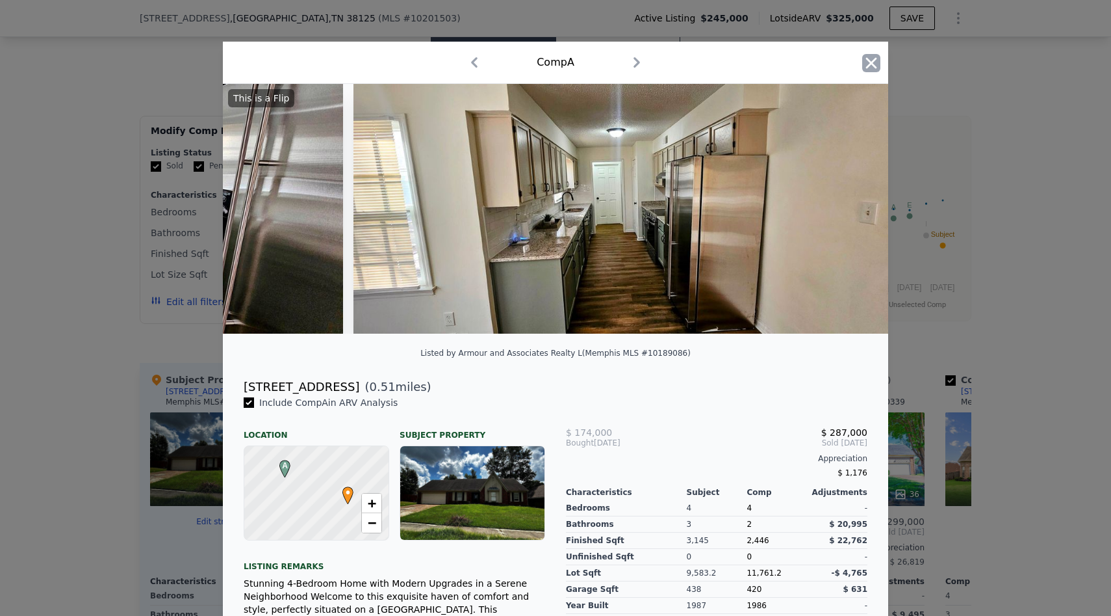 The height and width of the screenshot is (616, 1111). What do you see at coordinates (777, 605) in the screenshot?
I see `div: 1986` at bounding box center [777, 605].